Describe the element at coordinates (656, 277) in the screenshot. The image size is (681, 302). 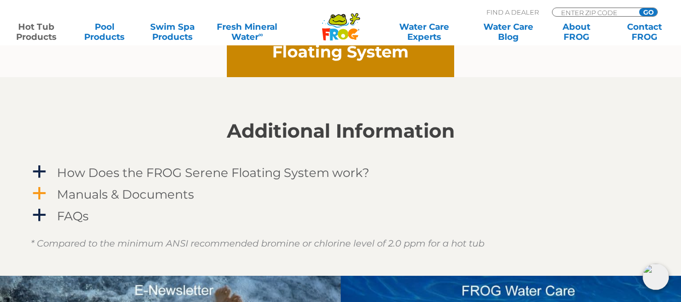
I see `img: openIcon` at that location.